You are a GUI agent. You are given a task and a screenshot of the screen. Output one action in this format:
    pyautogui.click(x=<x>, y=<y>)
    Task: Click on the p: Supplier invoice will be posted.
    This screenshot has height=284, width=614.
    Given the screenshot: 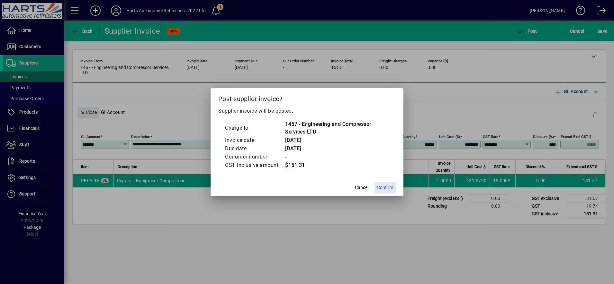 What is the action you would take?
    pyautogui.click(x=307, y=111)
    